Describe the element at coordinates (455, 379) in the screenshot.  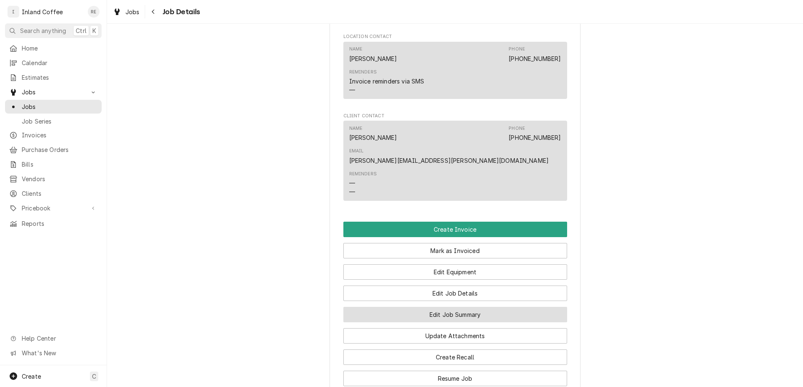
I see `button: Resume Job` at that location.